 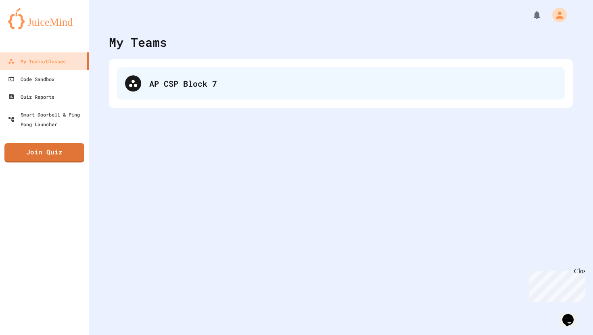 What do you see at coordinates (44, 153) in the screenshot?
I see `a: Join Quiz` at bounding box center [44, 153].